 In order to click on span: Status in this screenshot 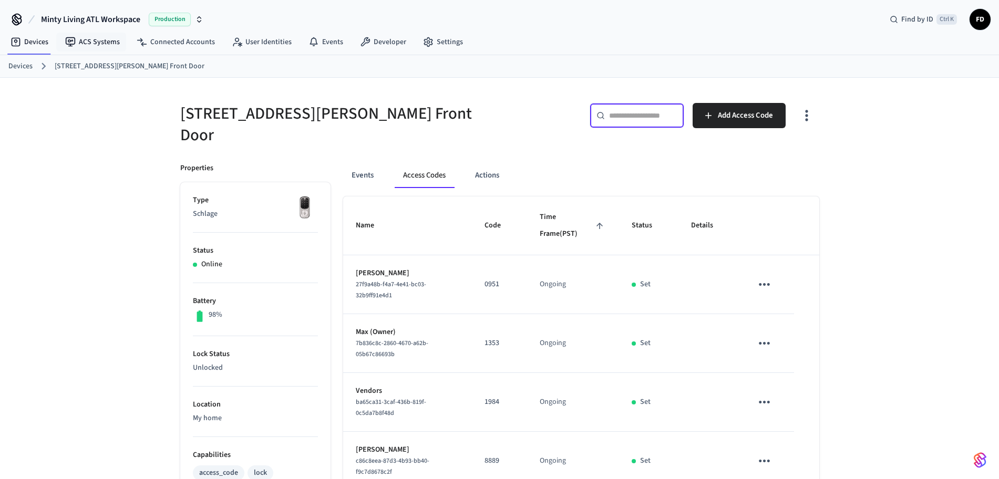, I will do `click(649, 226)`.